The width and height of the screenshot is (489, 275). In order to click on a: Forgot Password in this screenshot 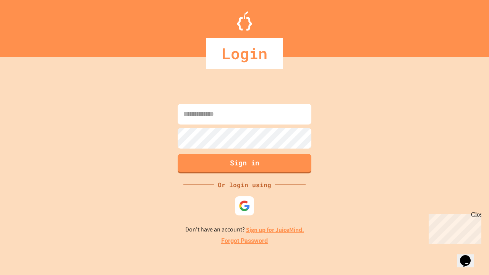, I will do `click(244, 241)`.